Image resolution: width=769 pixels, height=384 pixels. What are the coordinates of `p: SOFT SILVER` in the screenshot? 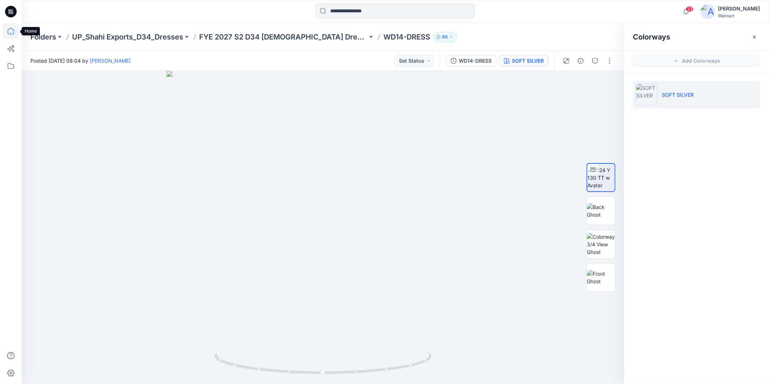 It's located at (678, 95).